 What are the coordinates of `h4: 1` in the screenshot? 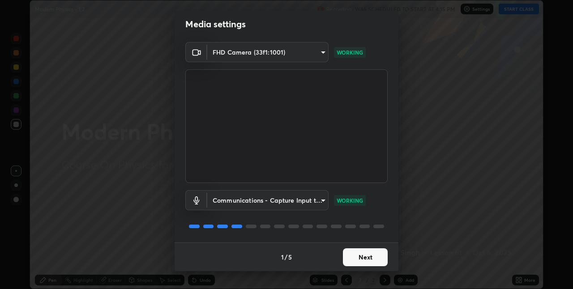 It's located at (282, 257).